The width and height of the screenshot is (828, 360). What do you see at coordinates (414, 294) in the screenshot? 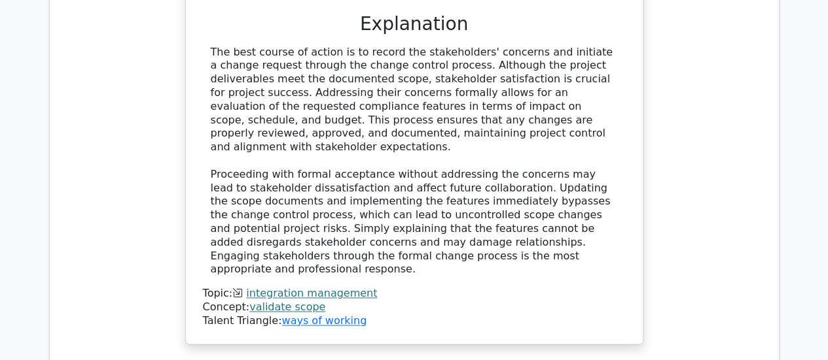
I see `div: Topic:` at bounding box center [414, 294].